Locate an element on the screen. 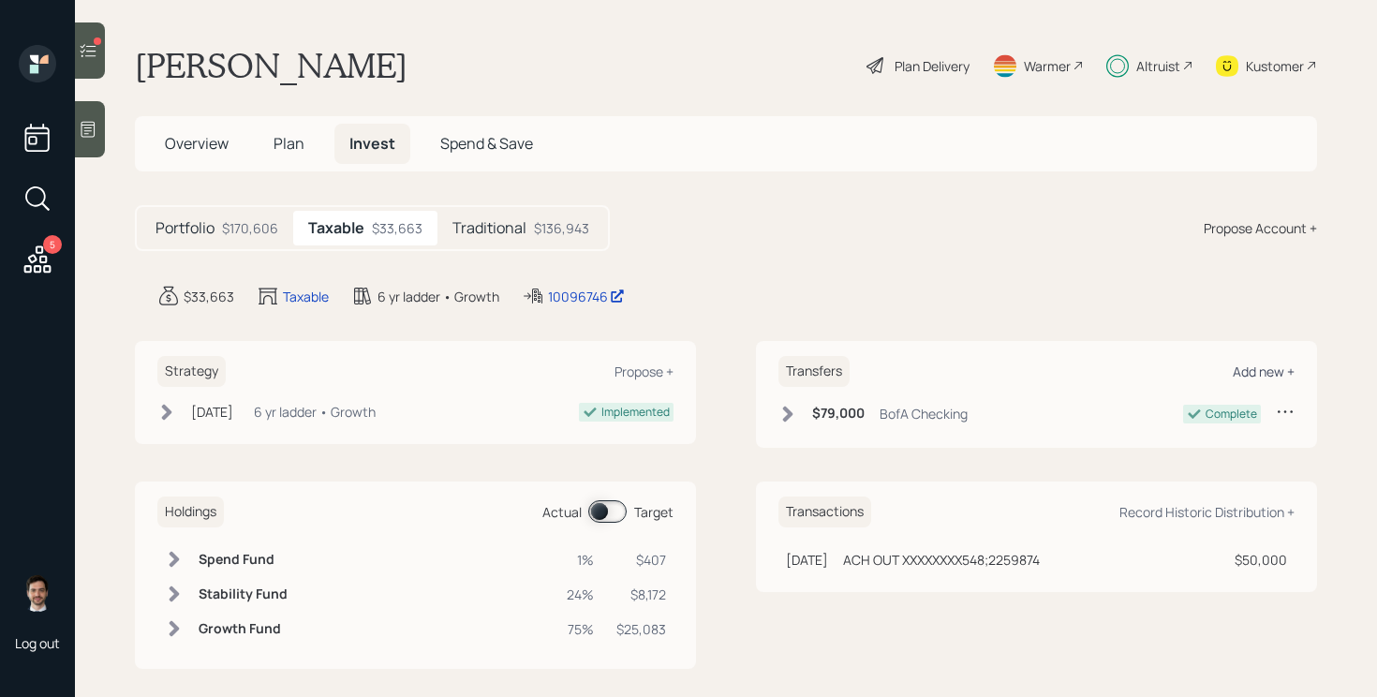  h5: Taxable is located at coordinates (336, 228).